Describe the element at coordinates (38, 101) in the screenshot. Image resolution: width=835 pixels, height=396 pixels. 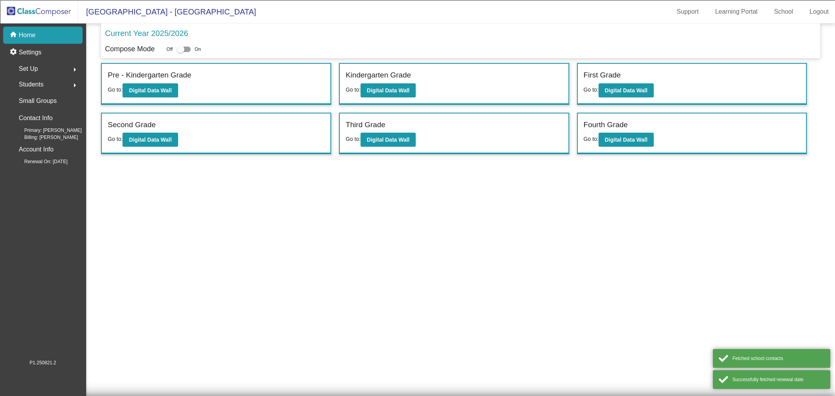
I see `p: Small Groups` at that location.